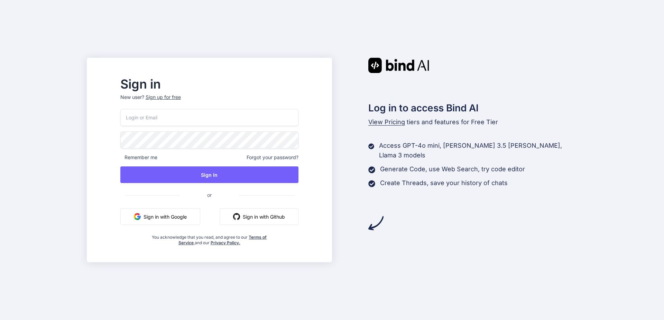 This screenshot has height=320, width=664. Describe the element at coordinates (225, 242) in the screenshot. I see `a: Privacy Policy.` at that location.